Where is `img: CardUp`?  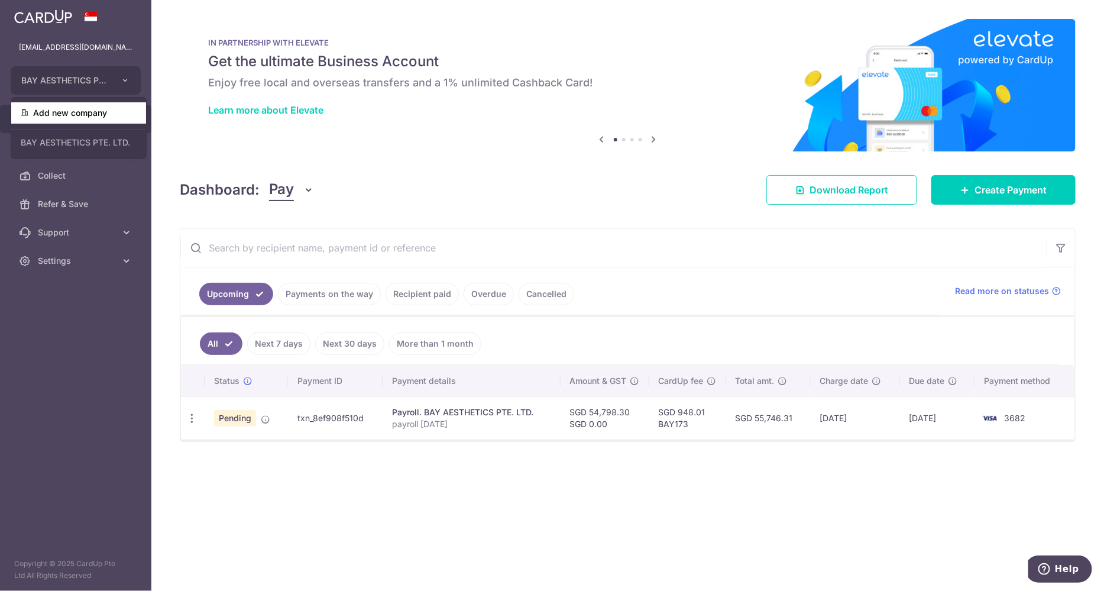 img: CardUp is located at coordinates (43, 17).